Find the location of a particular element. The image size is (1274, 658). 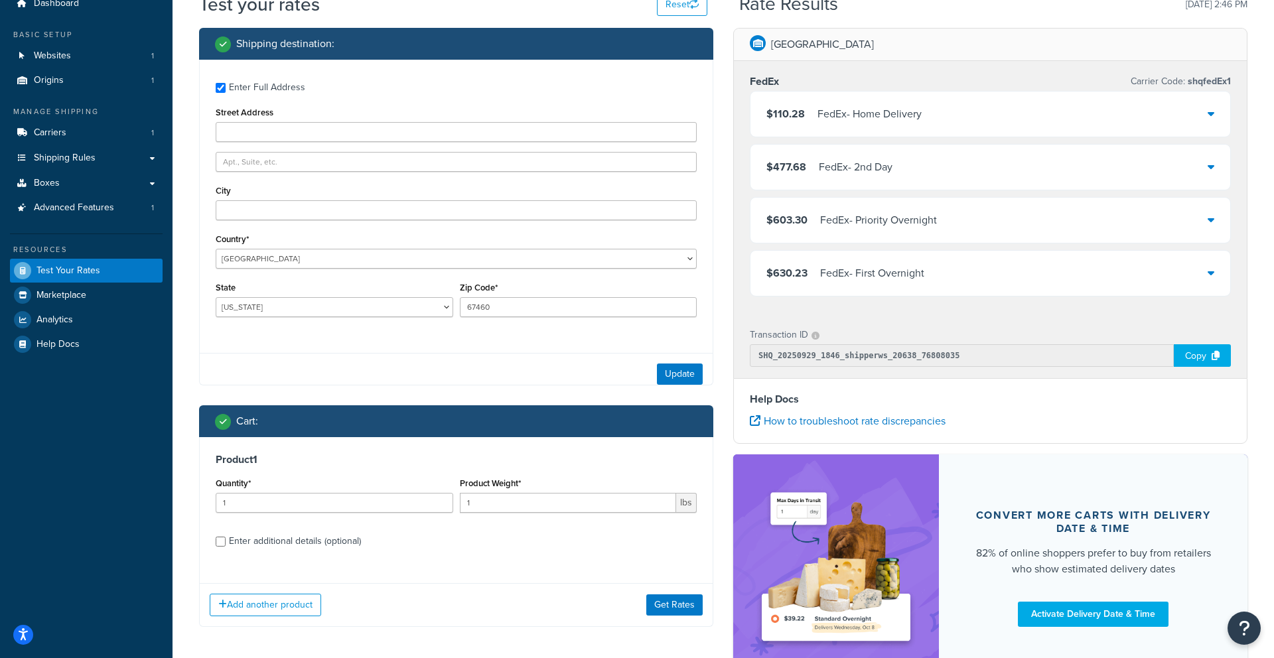

input: 0.00 is located at coordinates (568, 503).